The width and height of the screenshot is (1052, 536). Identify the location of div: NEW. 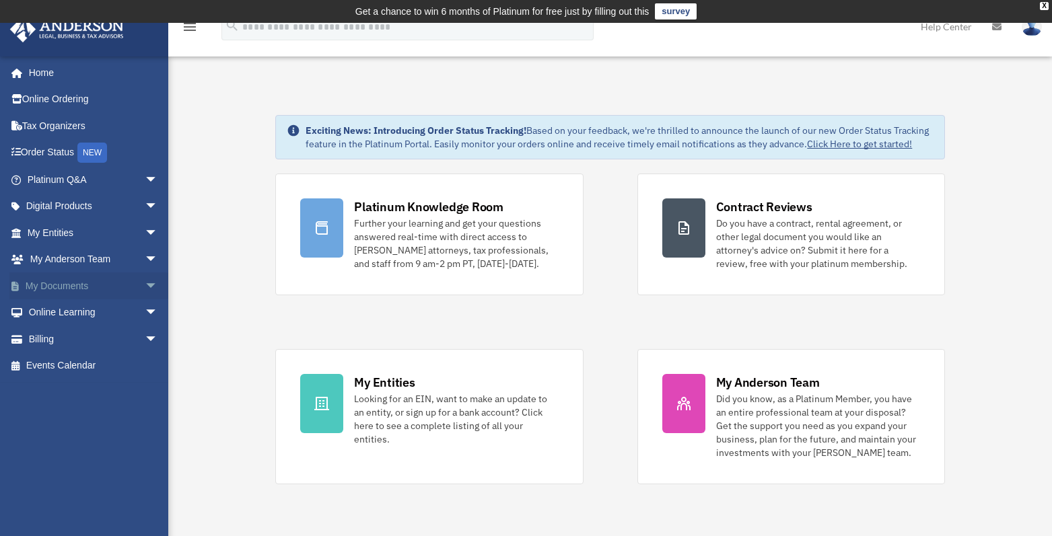
(92, 153).